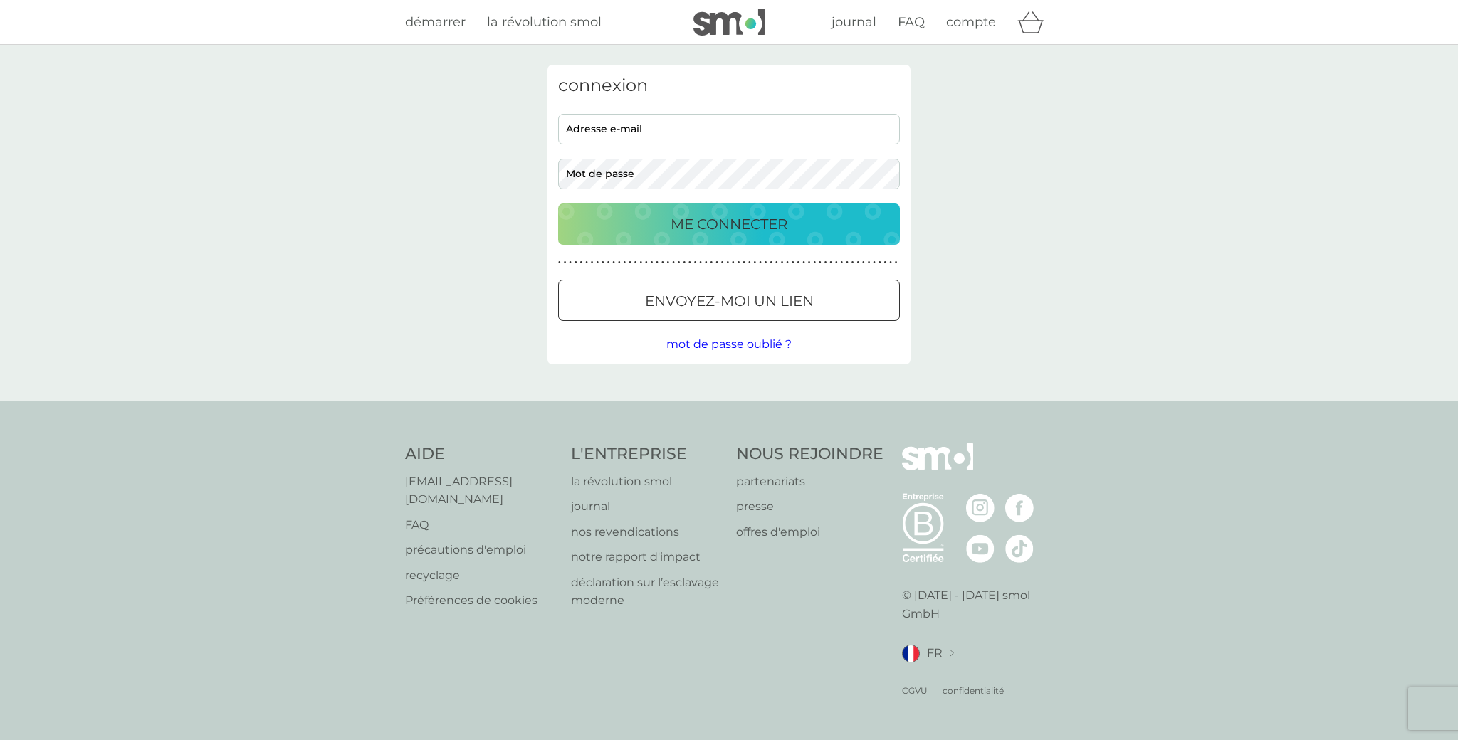  What do you see at coordinates (435, 22) in the screenshot?
I see `span: démarrer` at bounding box center [435, 22].